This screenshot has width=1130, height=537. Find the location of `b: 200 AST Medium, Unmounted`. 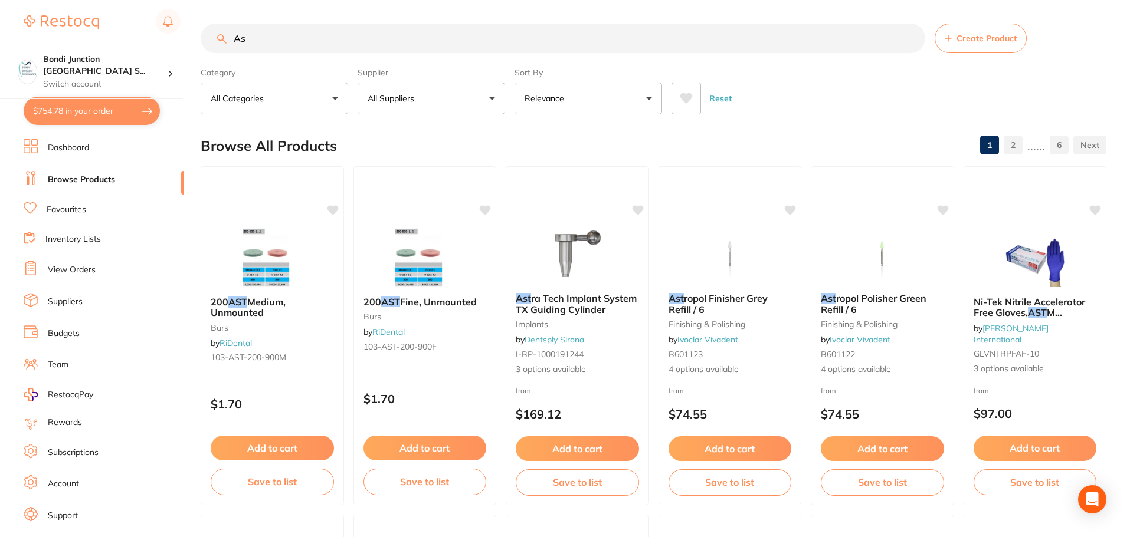

b: 200 AST Medium, Unmounted is located at coordinates (272, 307).